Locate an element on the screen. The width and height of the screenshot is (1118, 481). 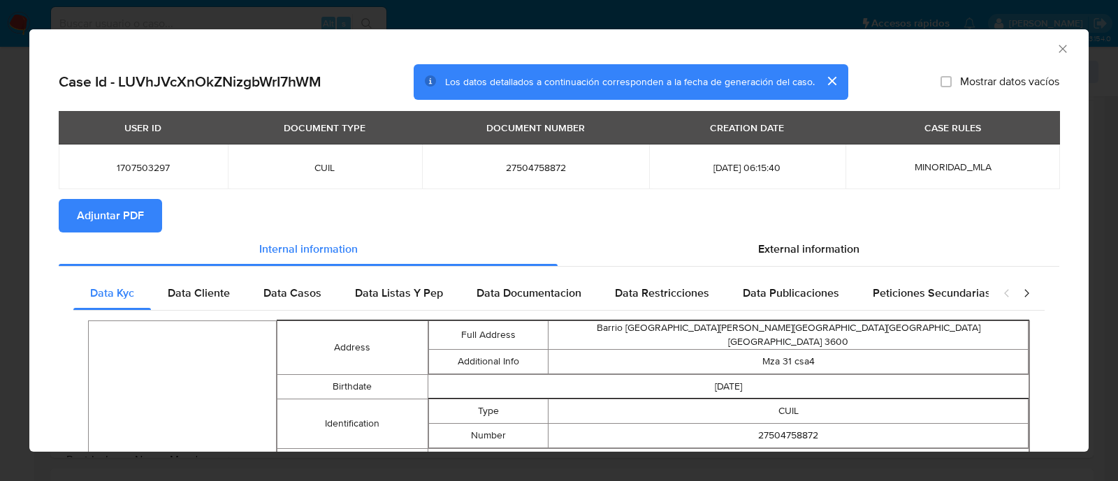
td: Number is located at coordinates (488, 435).